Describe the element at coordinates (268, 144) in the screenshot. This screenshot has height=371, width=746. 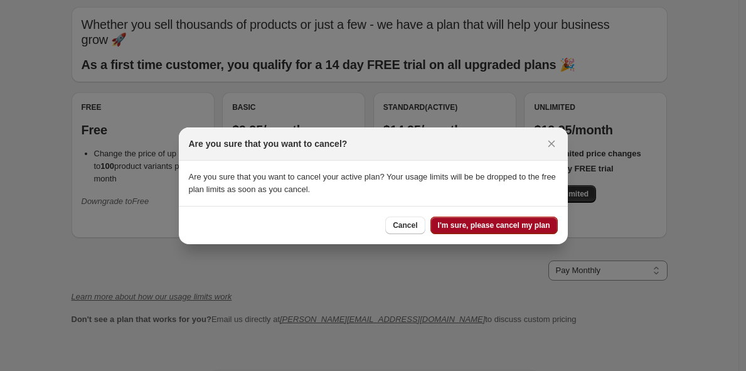
I see `h2: Are you sure that you want to cancel?` at that location.